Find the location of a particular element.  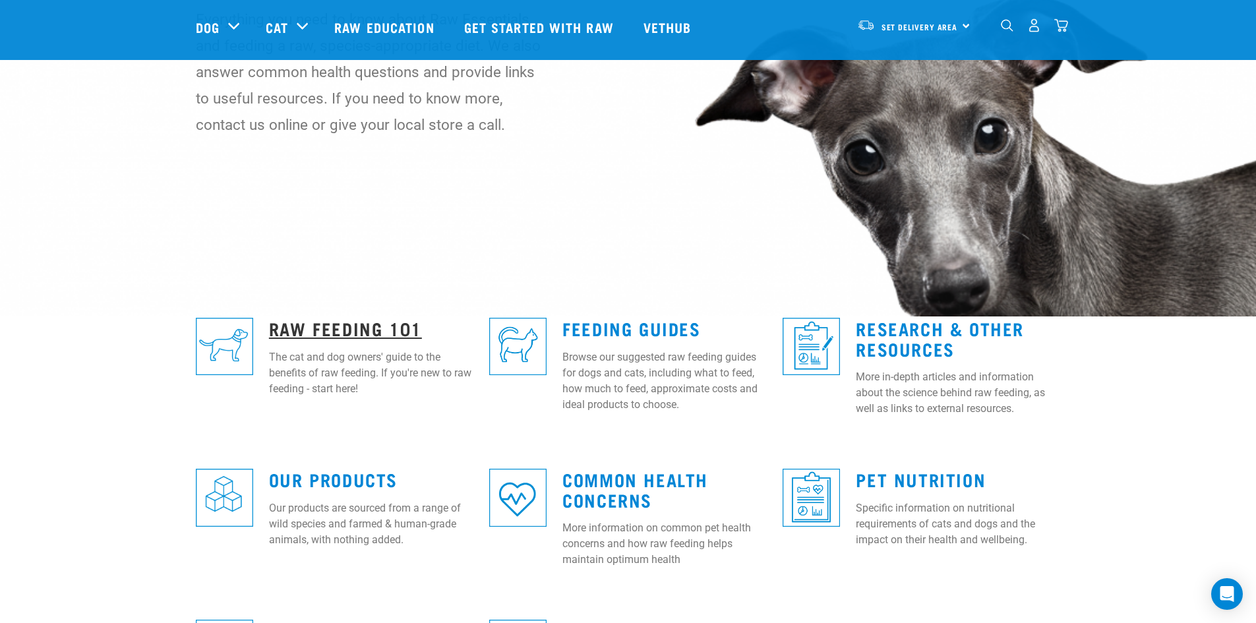

img: re-icons-healthcheck3-sq-blue.png is located at coordinates (811, 497).